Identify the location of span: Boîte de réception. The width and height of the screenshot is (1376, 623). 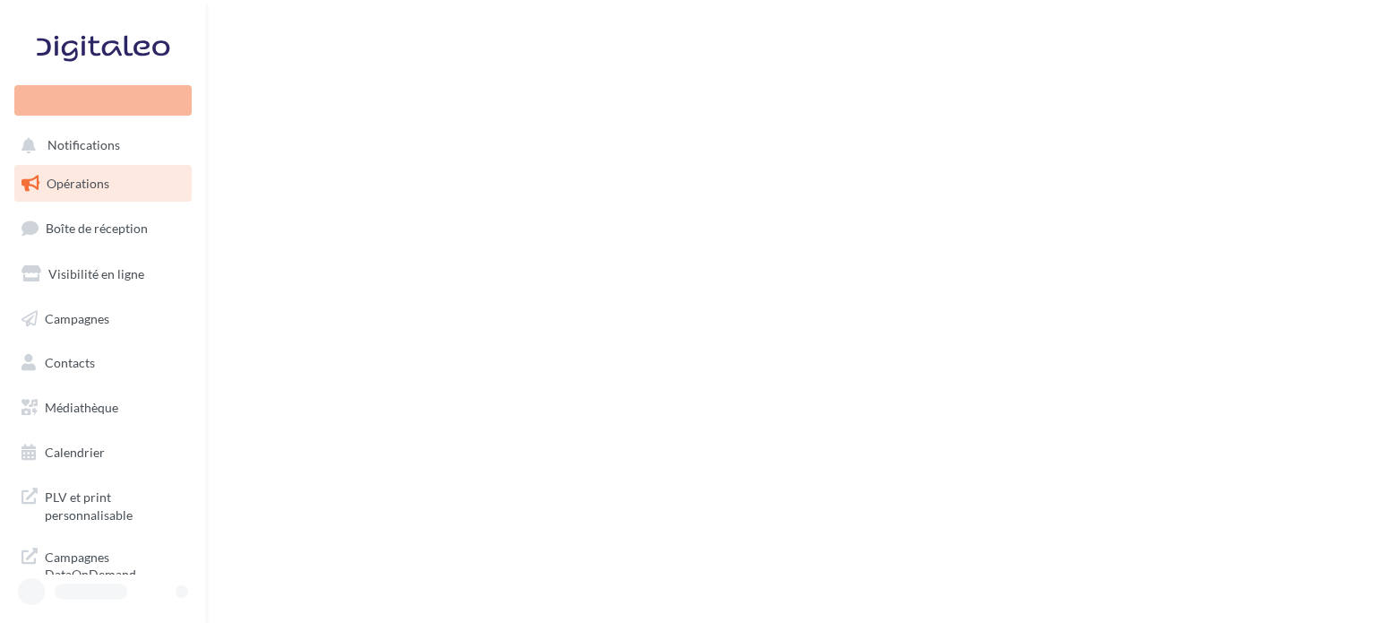
(97, 228).